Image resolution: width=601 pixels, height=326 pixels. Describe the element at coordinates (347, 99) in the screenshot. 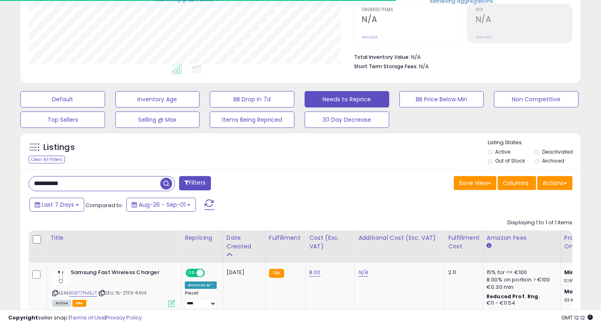

I see `button: Needs to Reprice` at that location.